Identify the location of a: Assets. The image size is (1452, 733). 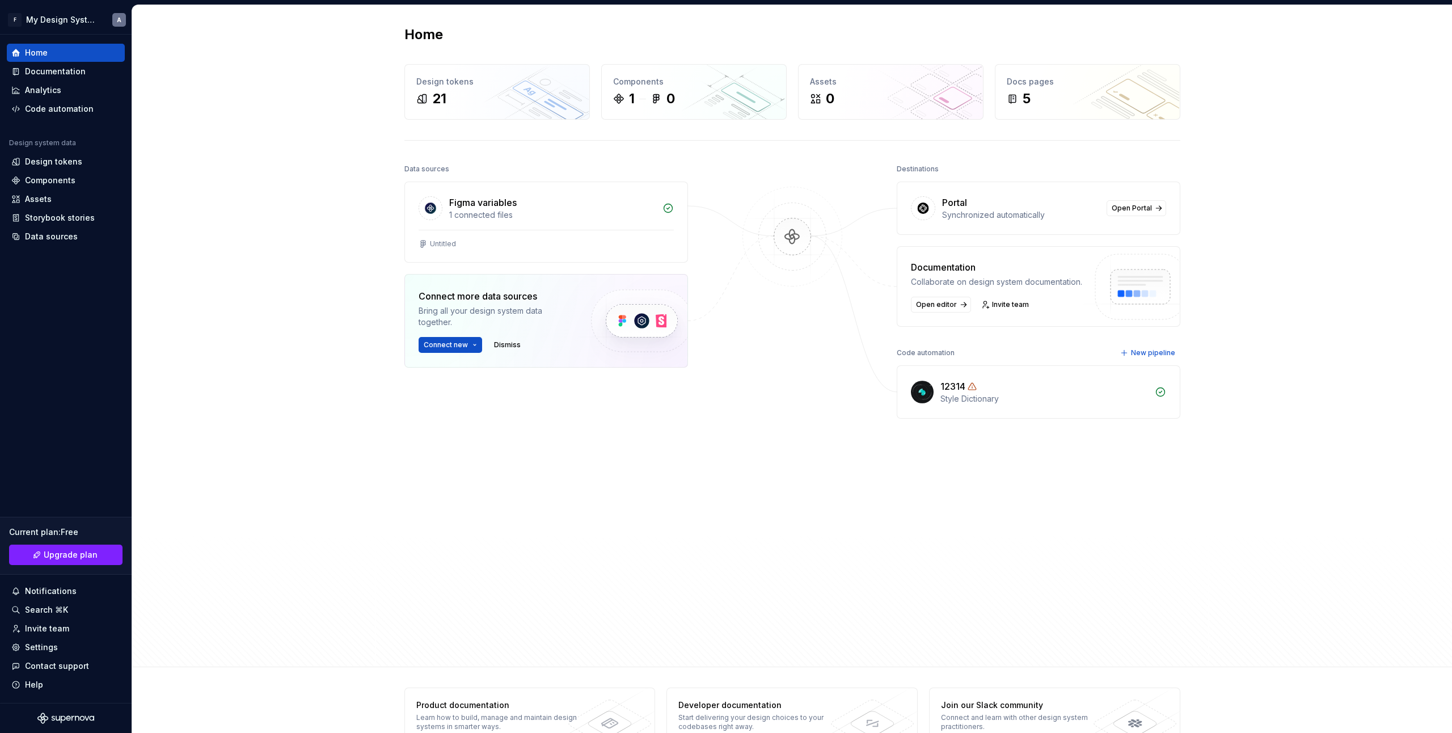
(66, 199).